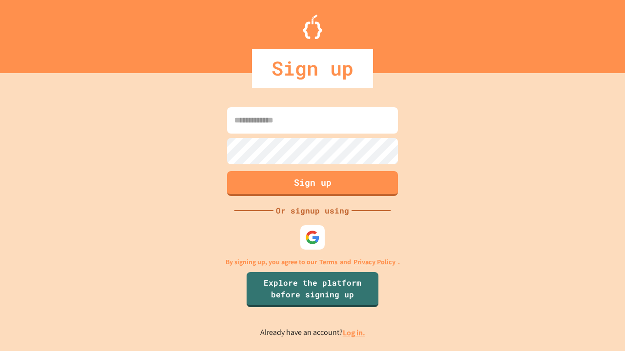 The height and width of the screenshot is (351, 625). I want to click on p: Already have an account?, so click(312, 333).